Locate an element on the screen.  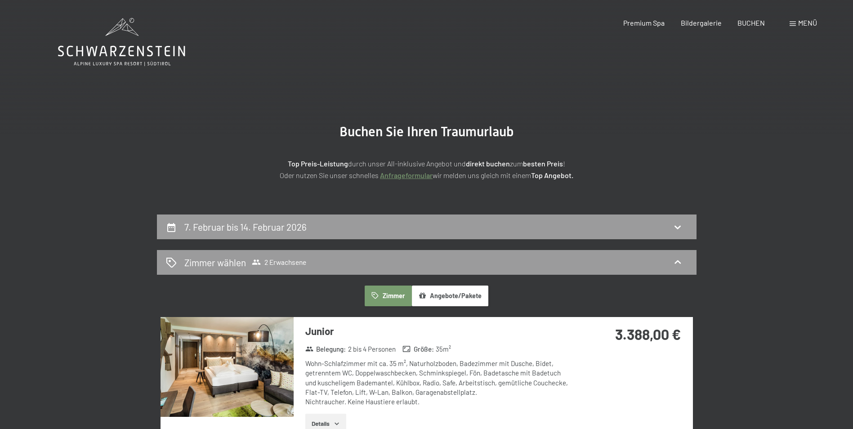
strong: Top Preis-Leistung is located at coordinates (318, 163).